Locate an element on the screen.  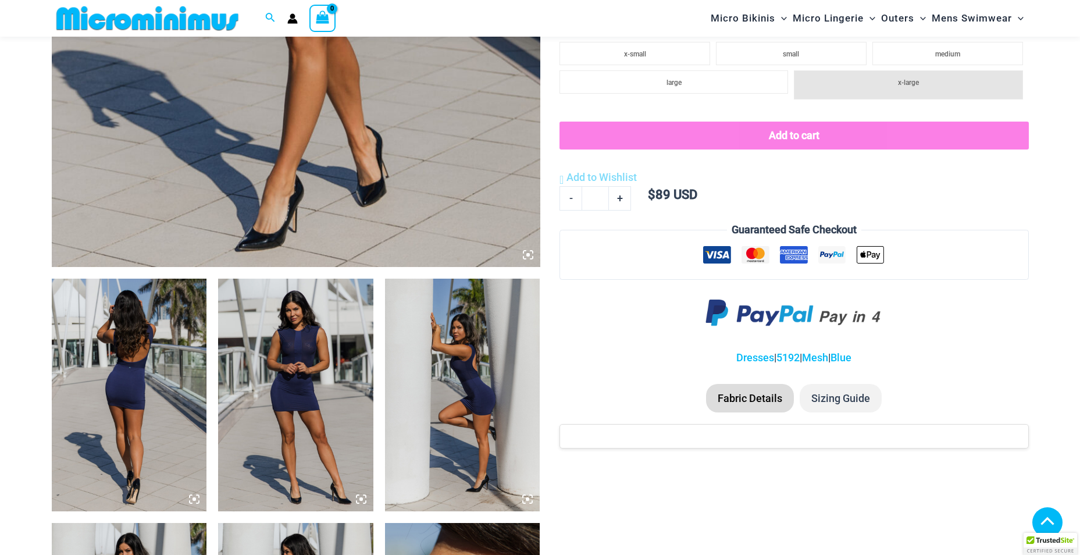
span: Micro Lingerie is located at coordinates (828, 18).